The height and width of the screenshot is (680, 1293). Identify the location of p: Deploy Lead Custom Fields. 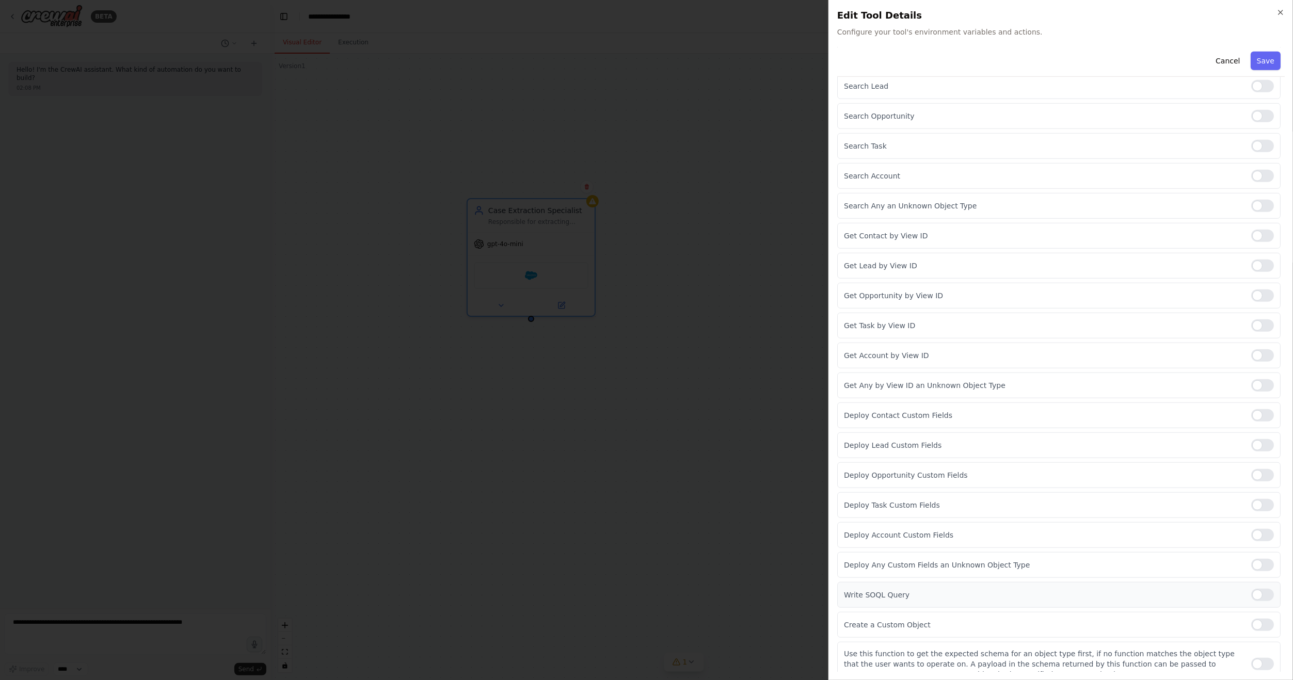
(1043, 446).